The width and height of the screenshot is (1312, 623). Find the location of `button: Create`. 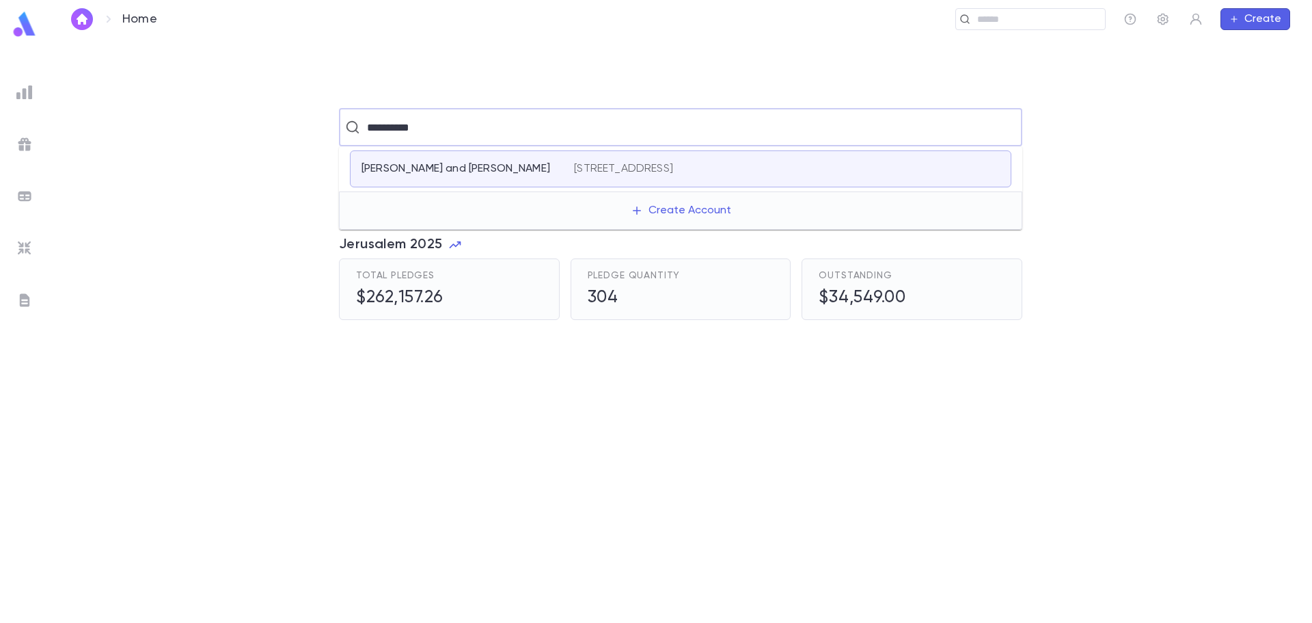

button: Create is located at coordinates (1256, 19).